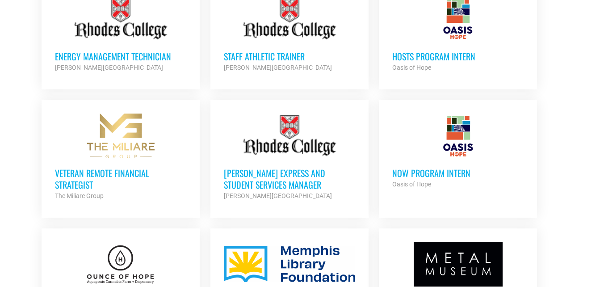 The height and width of the screenshot is (287, 600). I want to click on h3: Staff Athletic Trainer, so click(289, 56).